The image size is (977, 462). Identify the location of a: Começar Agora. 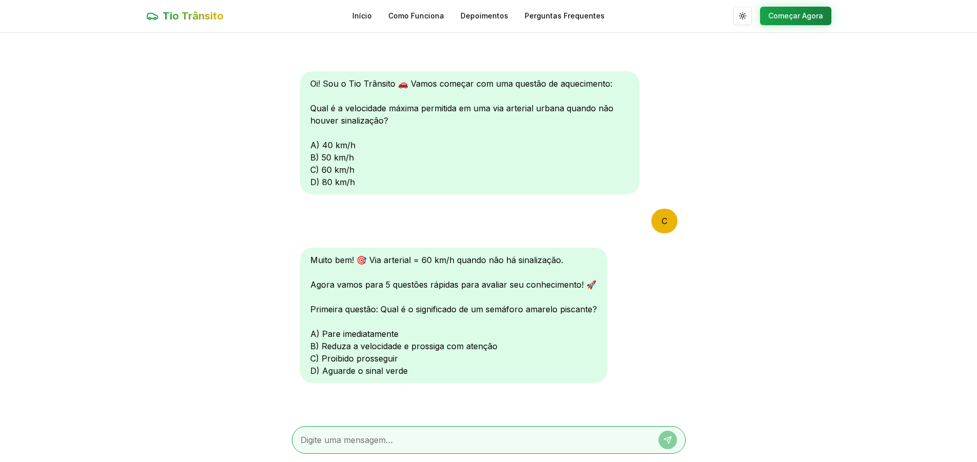
(796, 16).